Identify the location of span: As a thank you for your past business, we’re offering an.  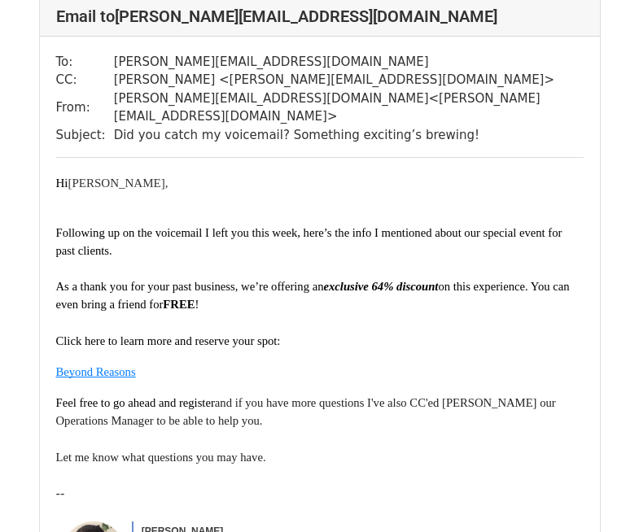
(190, 286).